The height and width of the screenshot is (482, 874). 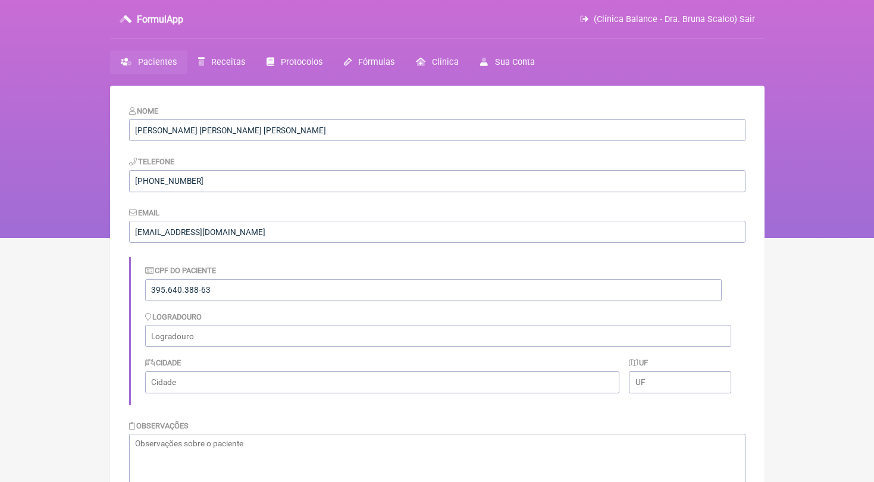 What do you see at coordinates (294, 62) in the screenshot?
I see `a: Protocolos` at bounding box center [294, 62].